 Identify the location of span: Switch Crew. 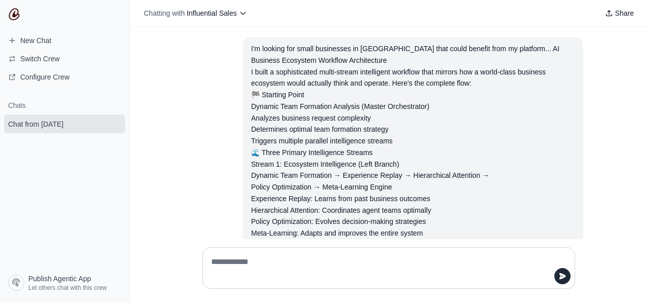
(40, 59).